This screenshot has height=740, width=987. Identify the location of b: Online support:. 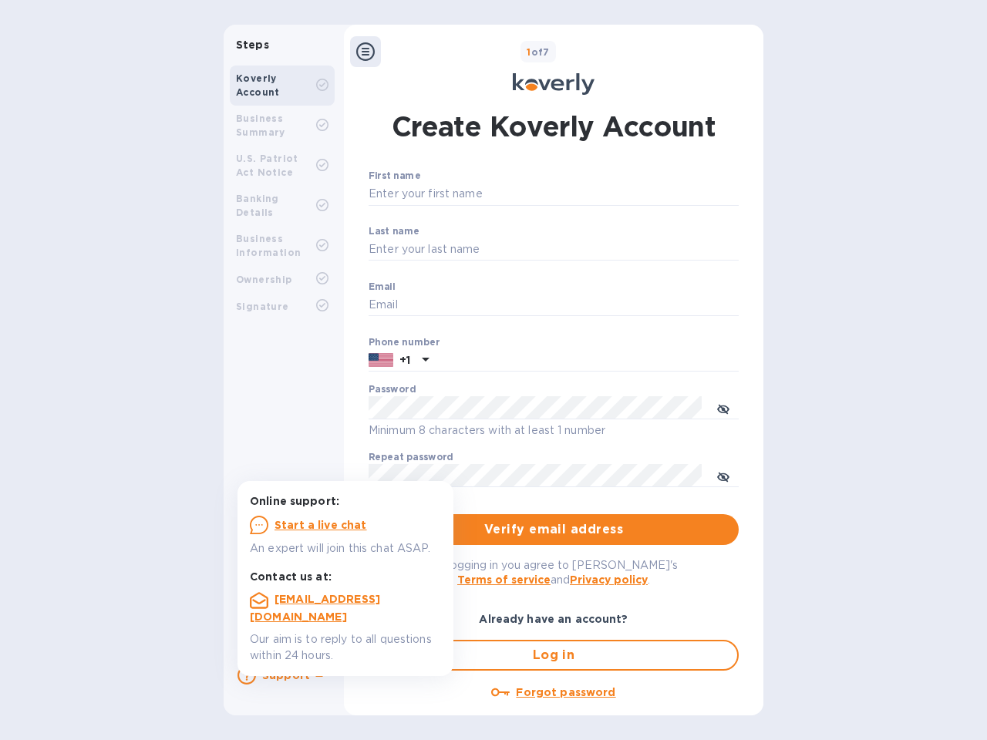
(295, 501).